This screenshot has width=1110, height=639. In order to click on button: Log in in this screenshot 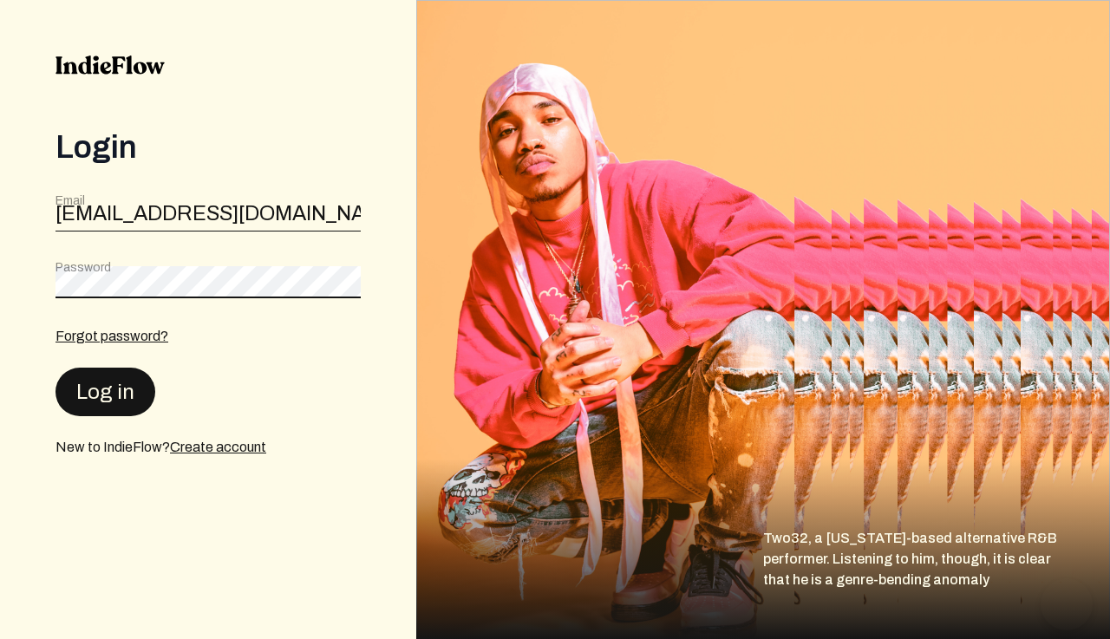, I will do `click(105, 392)`.